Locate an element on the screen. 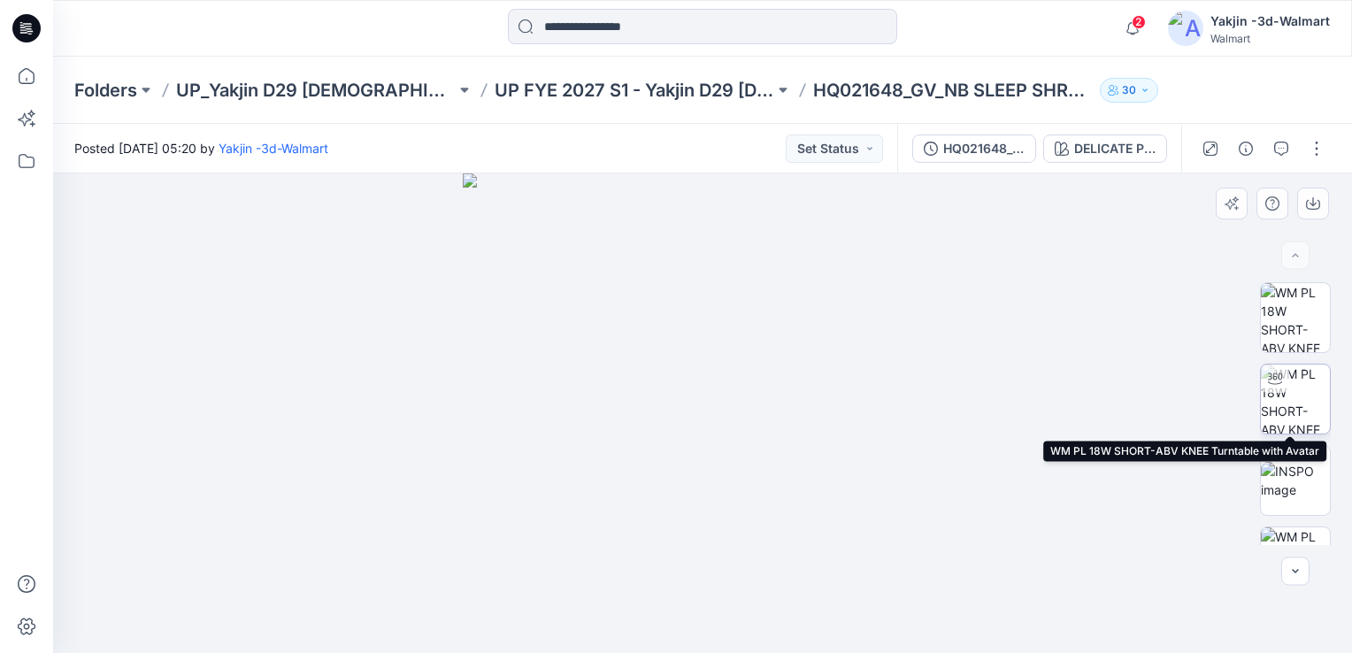 The height and width of the screenshot is (653, 1352). p: 30 is located at coordinates (1129, 90).